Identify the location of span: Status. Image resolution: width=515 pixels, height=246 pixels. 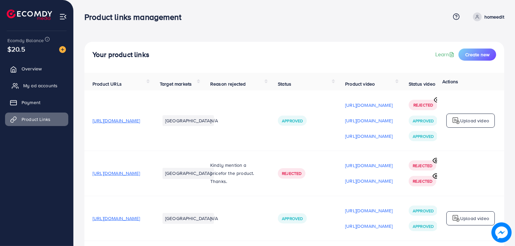
(285, 84).